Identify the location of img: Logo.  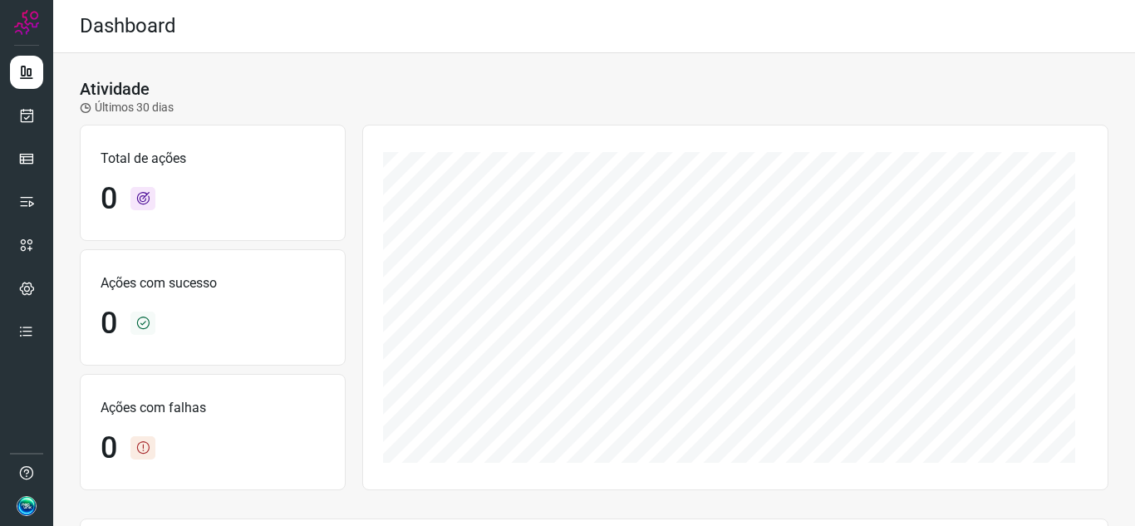
(27, 22).